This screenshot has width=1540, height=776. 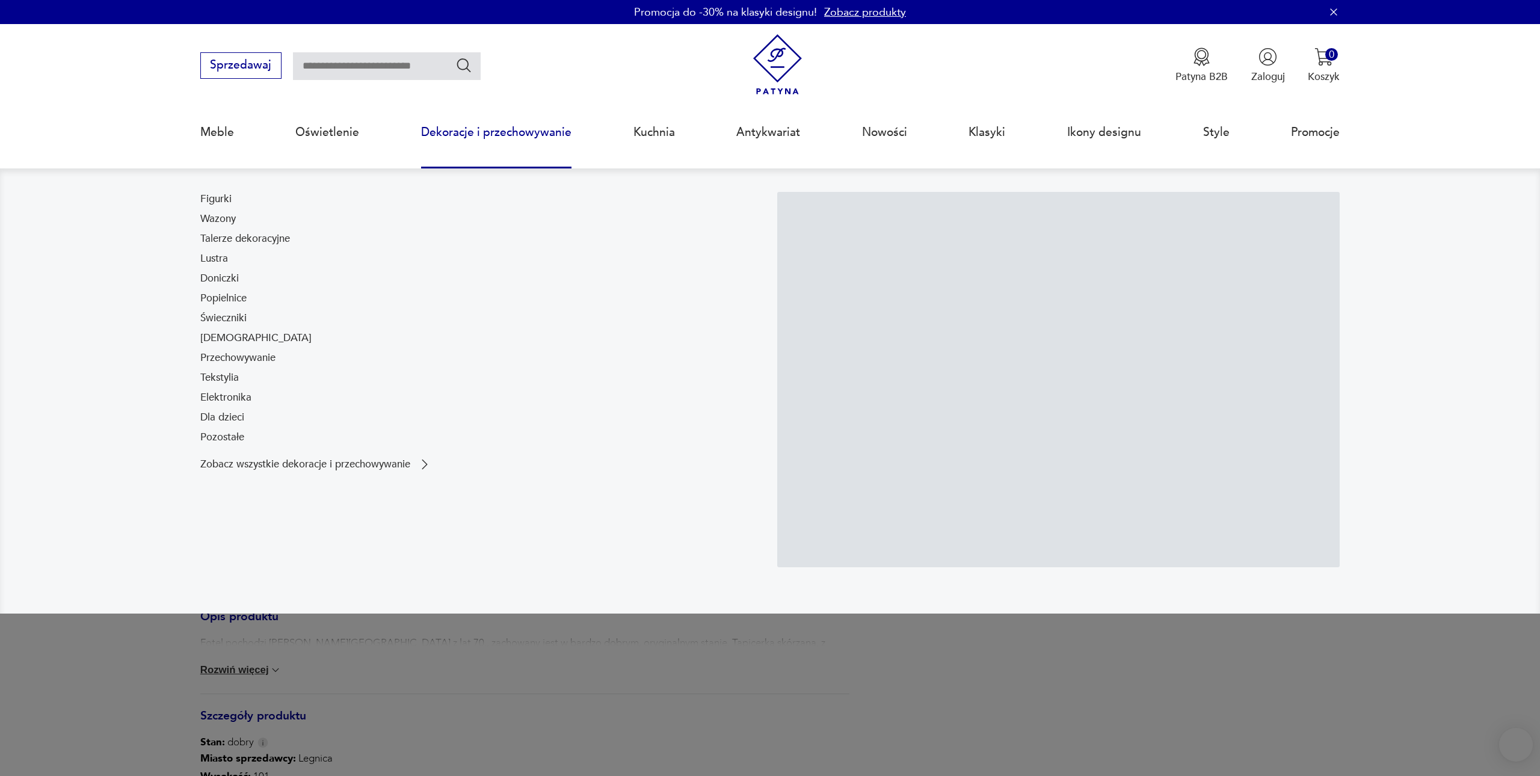 I want to click on p: Patyna B2B, so click(x=1201, y=76).